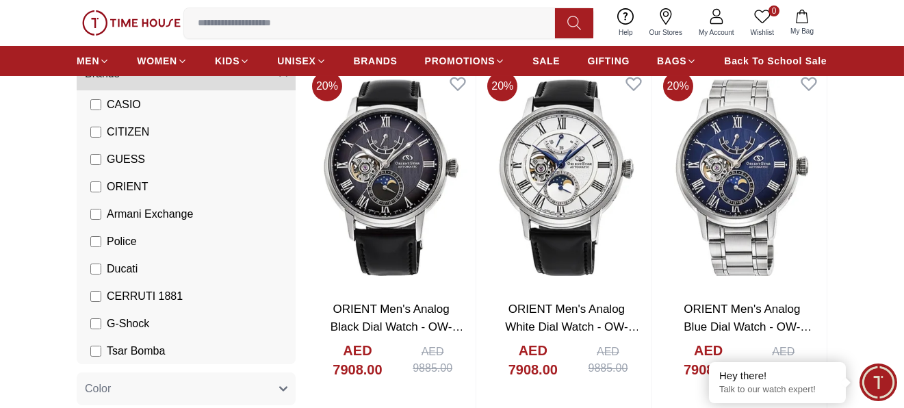 This screenshot has width=904, height=408. What do you see at coordinates (96, 187) in the screenshot?
I see `input: ORIENT` at bounding box center [96, 187].